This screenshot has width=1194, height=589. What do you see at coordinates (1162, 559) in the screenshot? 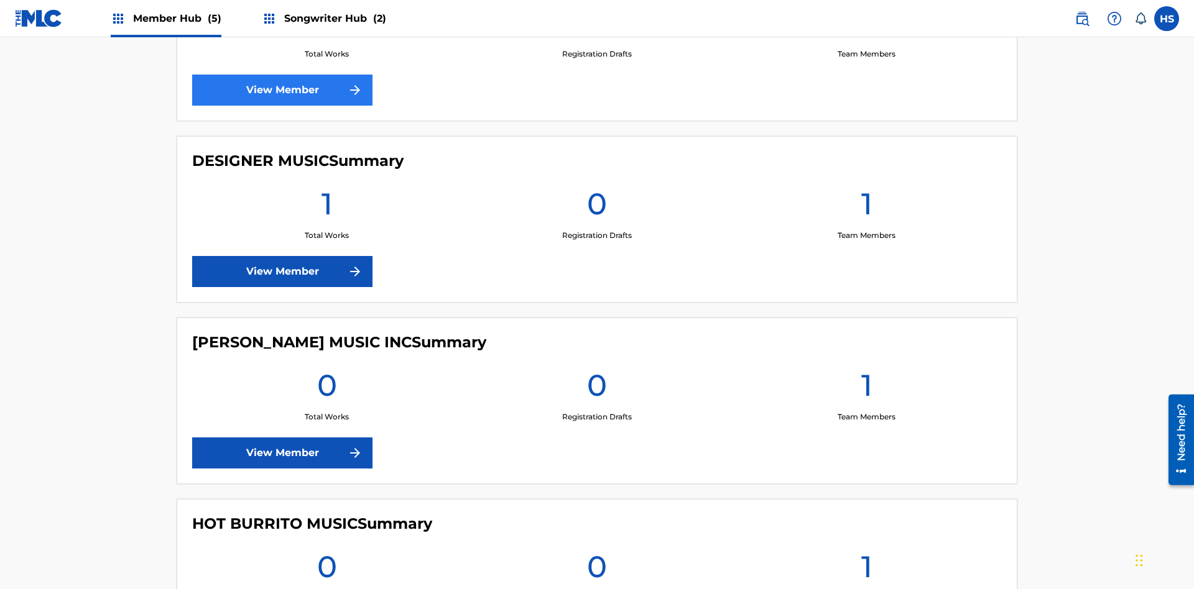
I see `div: Chat Widget` at bounding box center [1162, 559].